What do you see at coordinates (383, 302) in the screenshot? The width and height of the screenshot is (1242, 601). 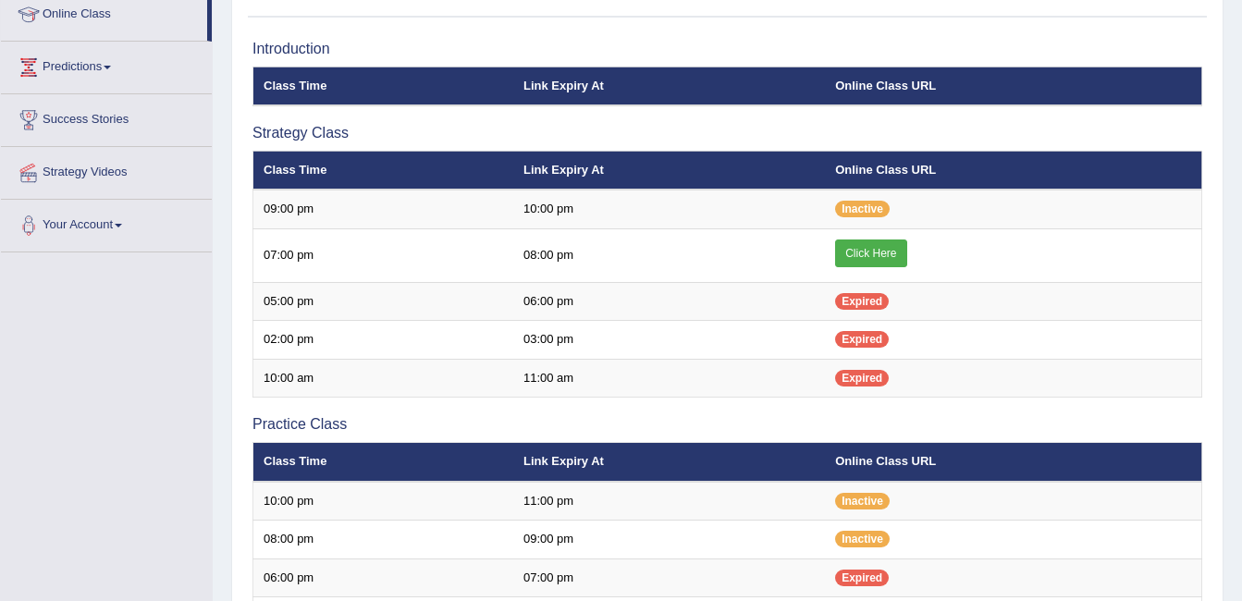 I see `td: 05:00 pm` at bounding box center [383, 302].